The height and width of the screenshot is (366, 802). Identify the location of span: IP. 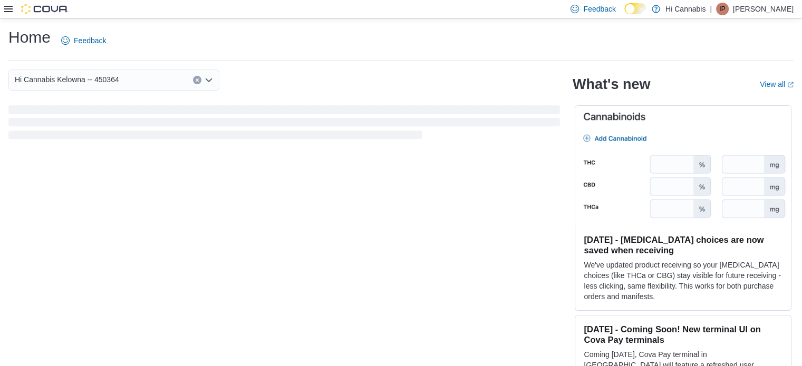
(721, 9).